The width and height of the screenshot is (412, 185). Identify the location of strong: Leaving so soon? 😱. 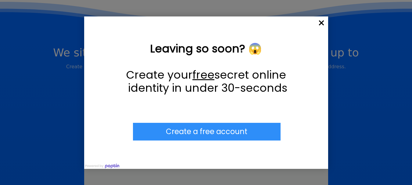
(206, 49).